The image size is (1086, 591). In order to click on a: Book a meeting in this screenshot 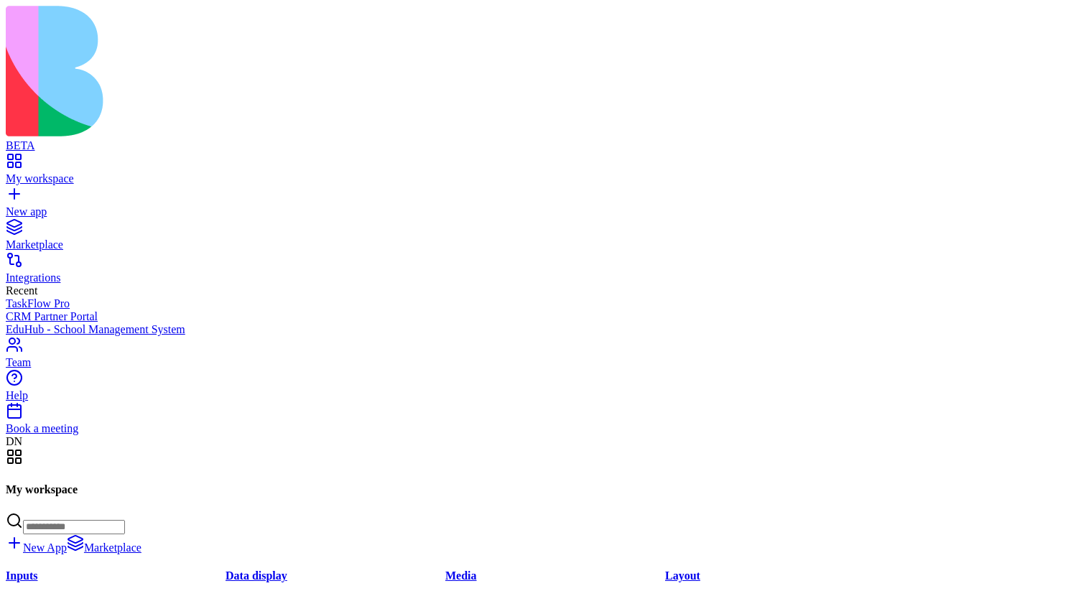, I will do `click(543, 423)`.